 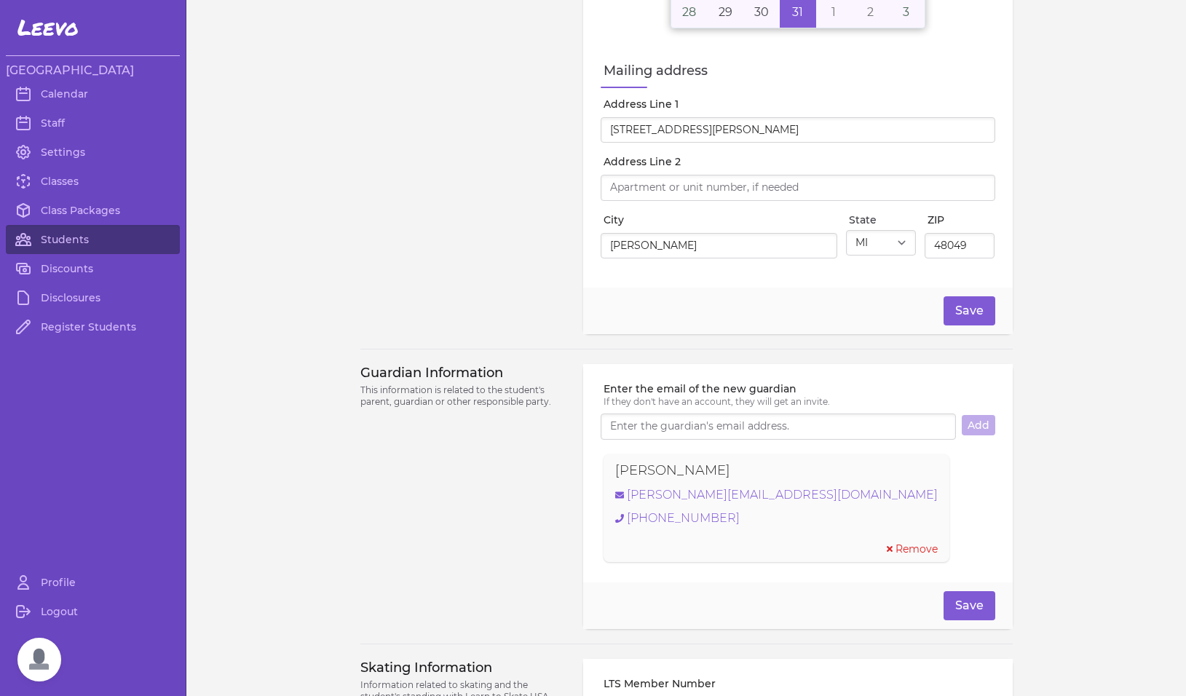 What do you see at coordinates (778, 427) in the screenshot?
I see `input: Enter the guardian's email address.` at bounding box center [778, 427].